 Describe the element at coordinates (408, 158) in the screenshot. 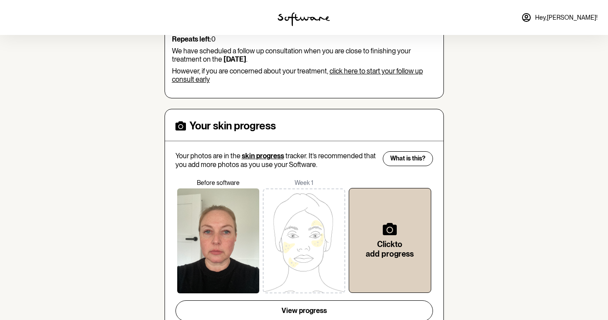

I see `span: What is this?` at that location.